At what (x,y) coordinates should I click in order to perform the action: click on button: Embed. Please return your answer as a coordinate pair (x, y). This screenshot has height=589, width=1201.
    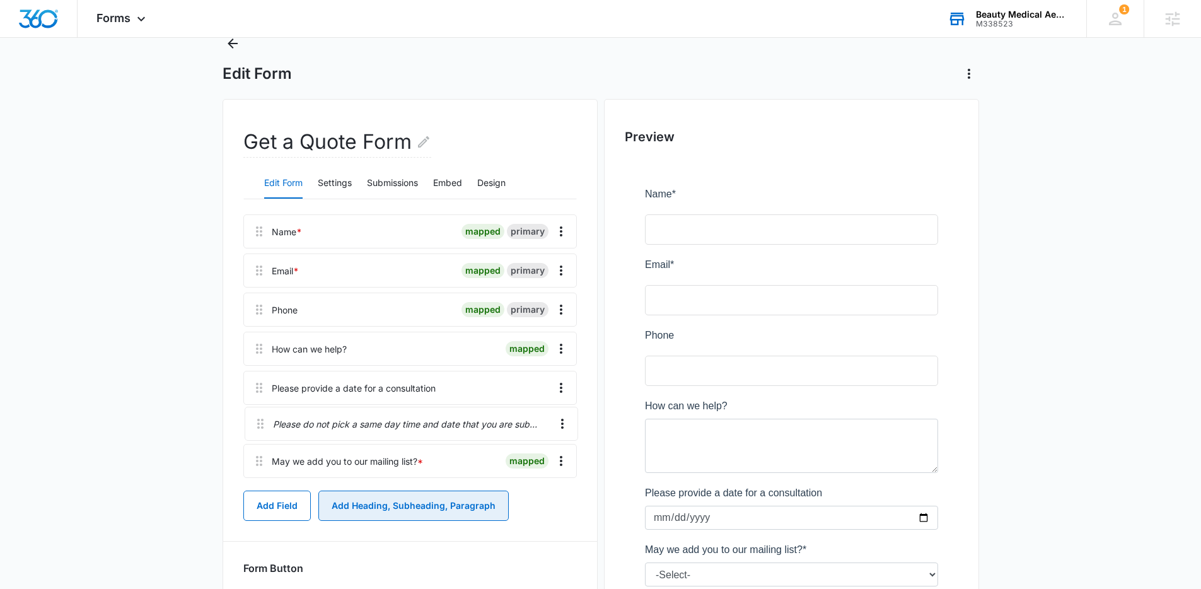
    Looking at the image, I should click on (448, 184).